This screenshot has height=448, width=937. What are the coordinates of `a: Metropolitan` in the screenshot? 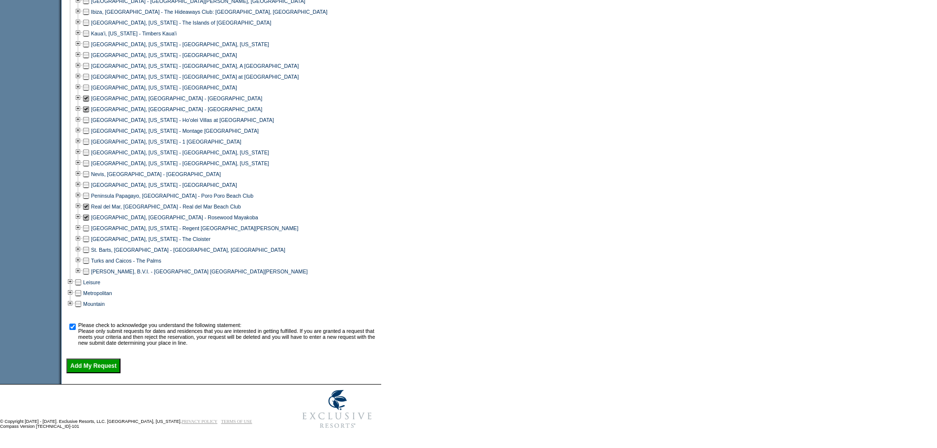 It's located at (97, 293).